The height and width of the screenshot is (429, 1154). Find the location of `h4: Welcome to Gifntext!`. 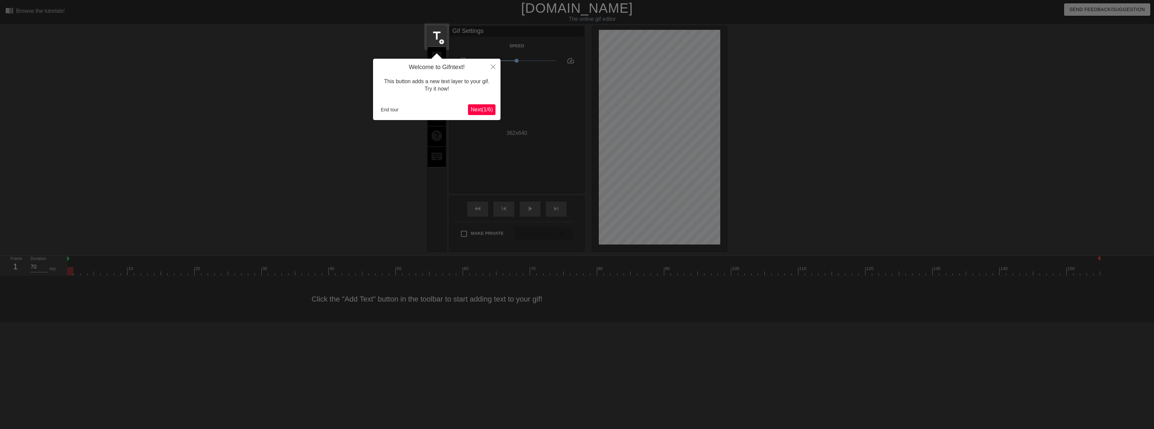

h4: Welcome to Gifntext! is located at coordinates (437, 67).